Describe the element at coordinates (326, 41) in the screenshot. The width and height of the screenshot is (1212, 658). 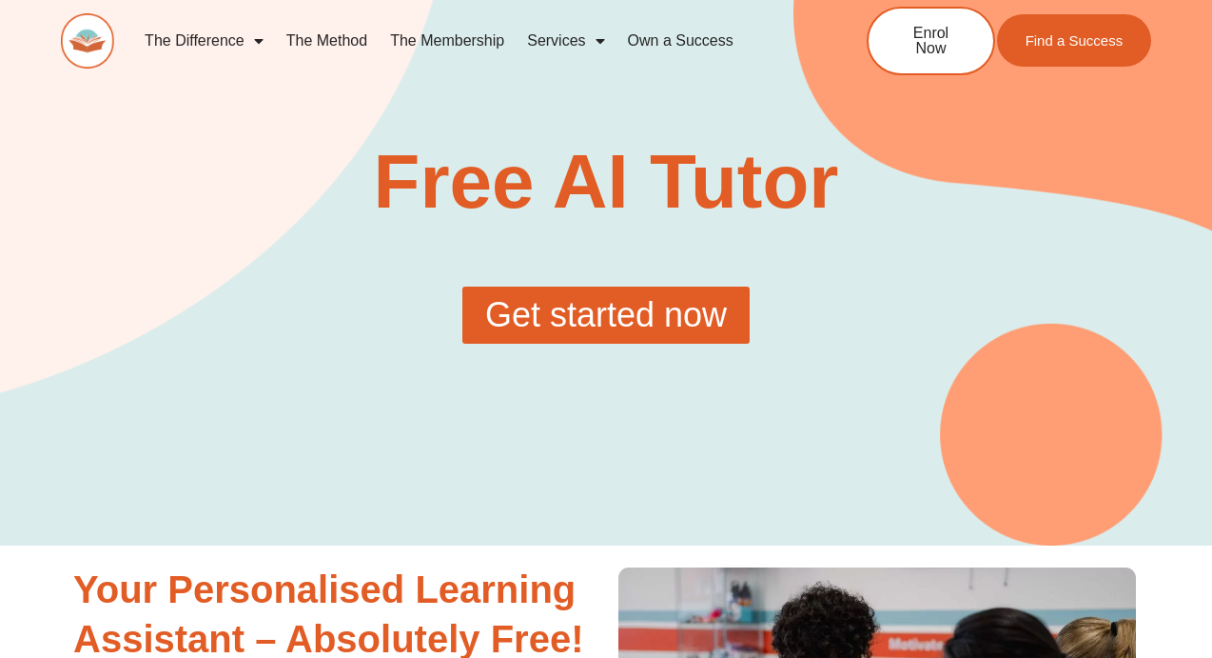
I see `a: The Method` at that location.